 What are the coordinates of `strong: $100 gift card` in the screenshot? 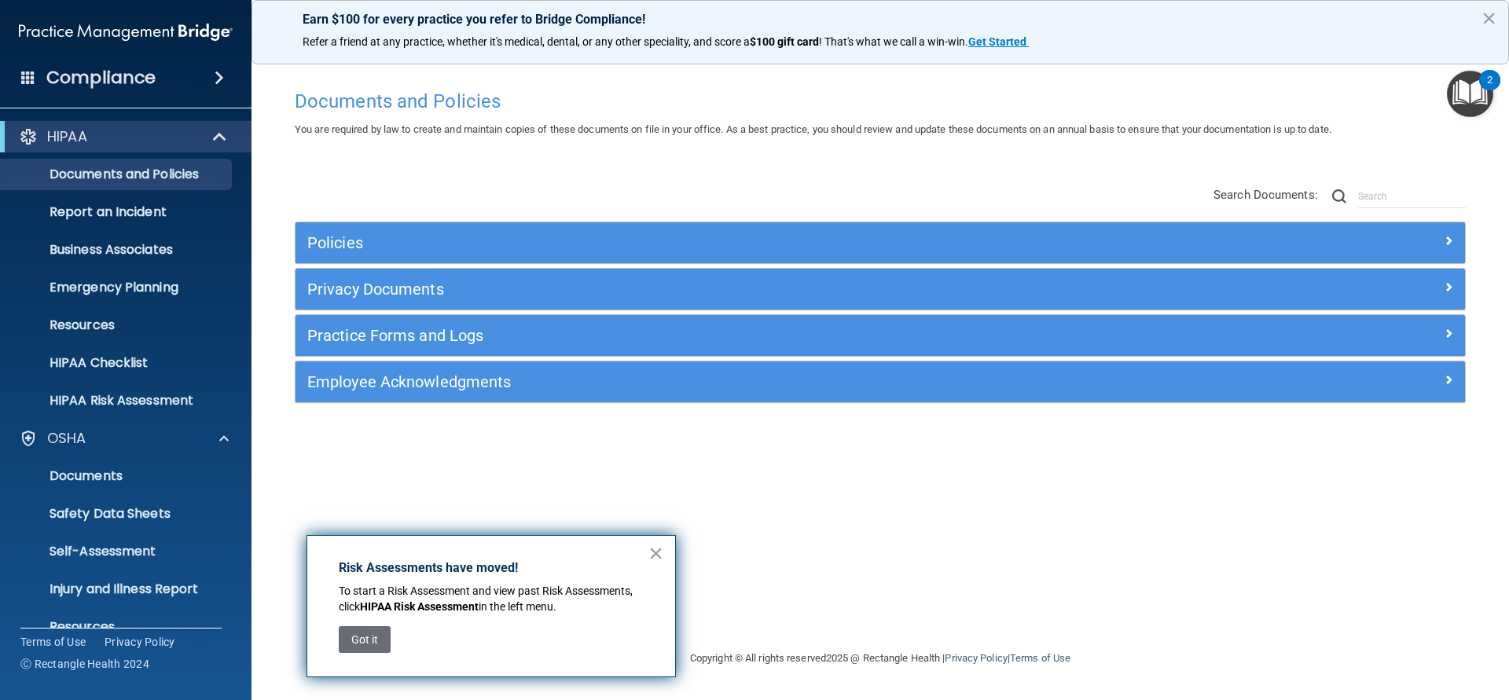 It's located at (785, 42).